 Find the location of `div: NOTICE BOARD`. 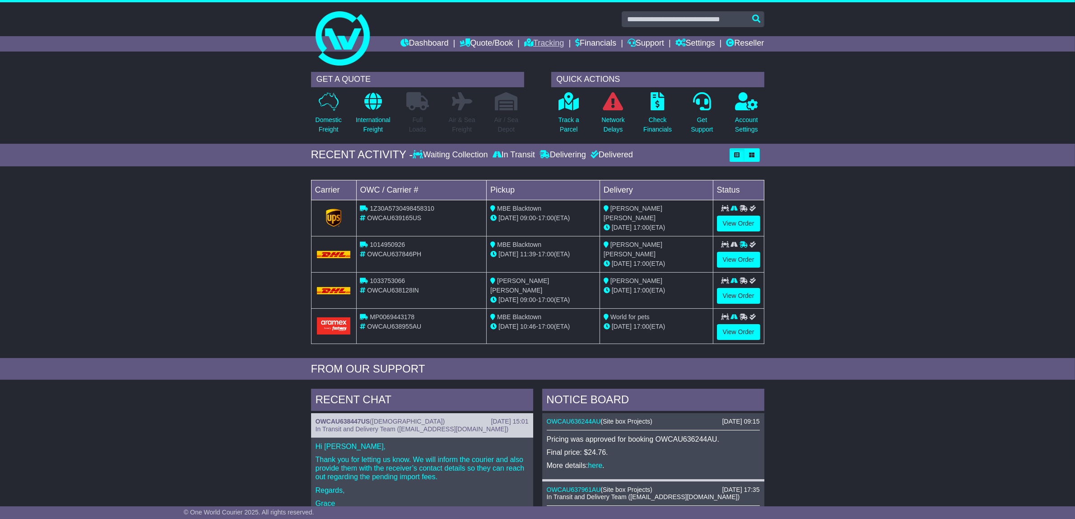

div: NOTICE BOARD is located at coordinates (654, 401).